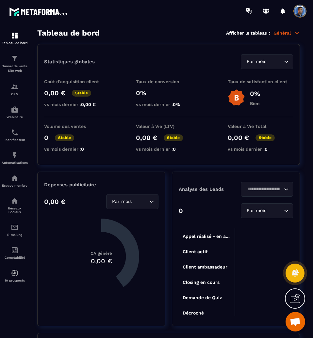 Image resolution: width=313 pixels, height=338 pixels. I want to click on tspan: Appel réalisé - en a..., so click(206, 236).